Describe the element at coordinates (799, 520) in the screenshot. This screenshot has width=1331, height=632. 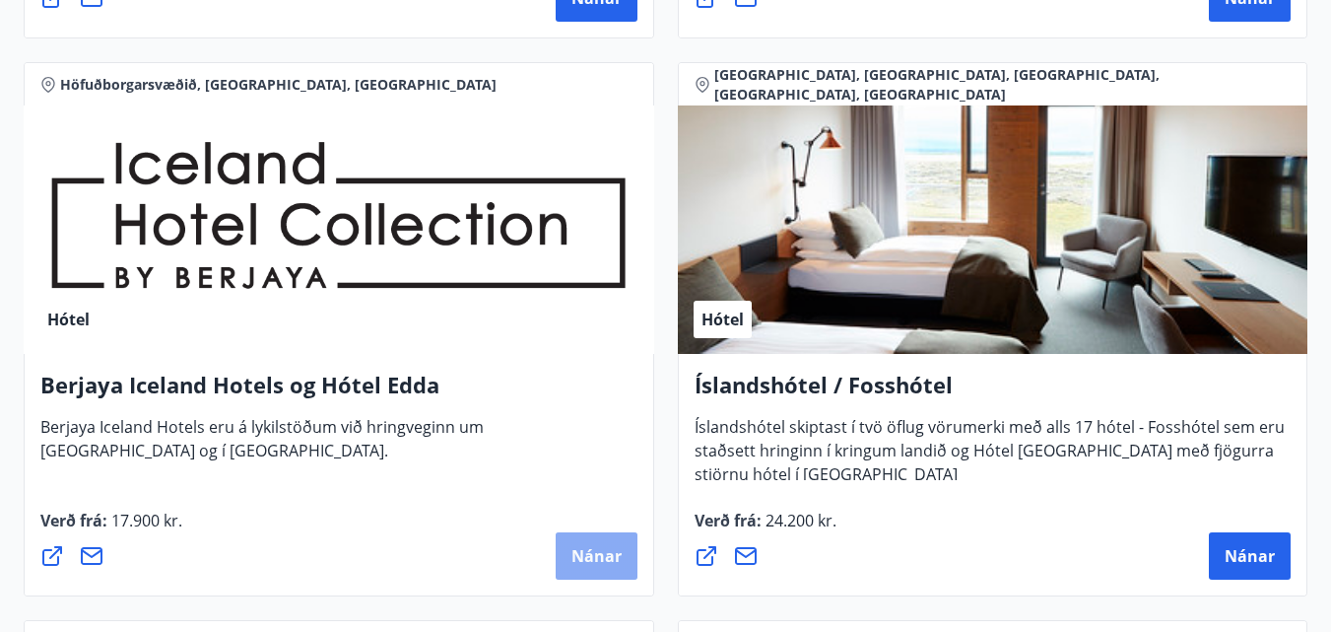
I see `span: 24.200 kr.` at that location.